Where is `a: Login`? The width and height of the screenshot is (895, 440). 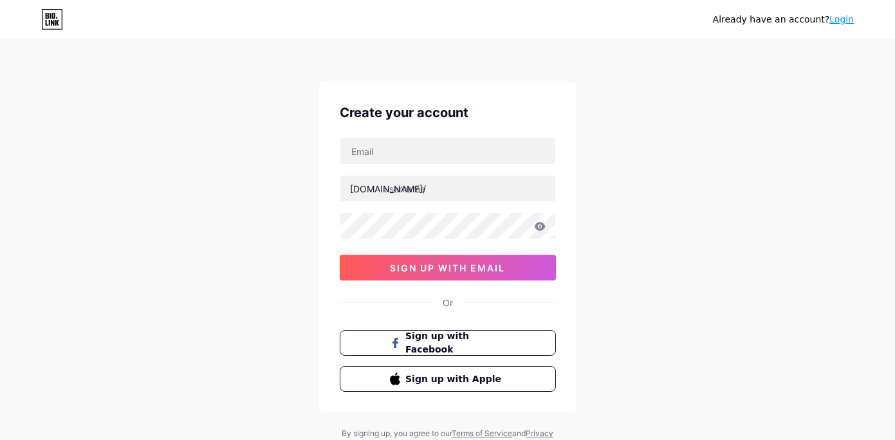
a: Login is located at coordinates (842, 19).